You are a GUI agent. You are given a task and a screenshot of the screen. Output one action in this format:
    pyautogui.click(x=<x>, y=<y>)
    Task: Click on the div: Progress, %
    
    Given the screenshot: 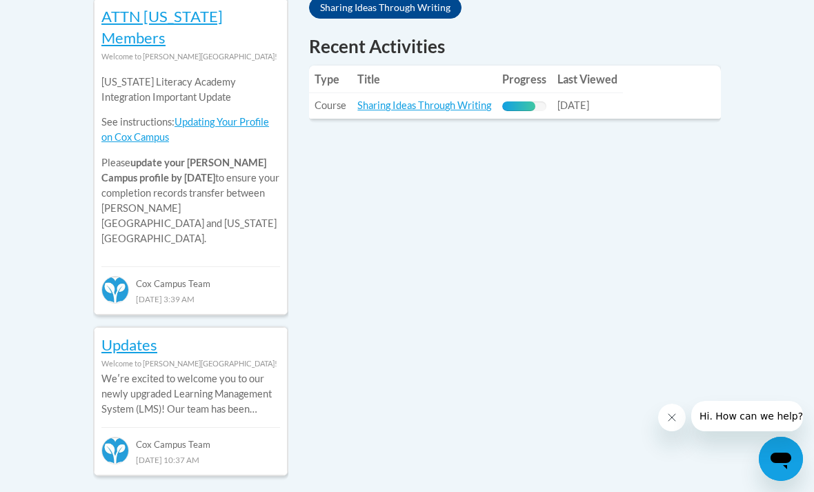 What is the action you would take?
    pyautogui.click(x=519, y=106)
    